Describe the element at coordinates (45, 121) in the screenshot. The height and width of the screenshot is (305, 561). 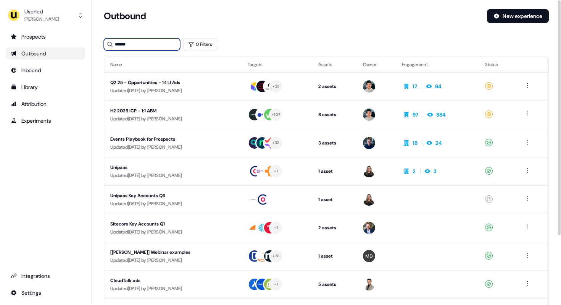
I see `a: Go to experiments` at that location.